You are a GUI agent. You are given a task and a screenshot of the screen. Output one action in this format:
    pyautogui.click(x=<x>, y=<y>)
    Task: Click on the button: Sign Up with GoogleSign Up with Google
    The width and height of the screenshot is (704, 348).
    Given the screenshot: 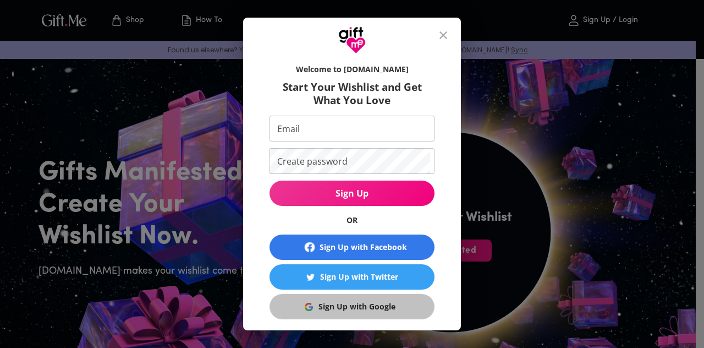 What is the action you would take?
    pyautogui.click(x=352, y=306)
    